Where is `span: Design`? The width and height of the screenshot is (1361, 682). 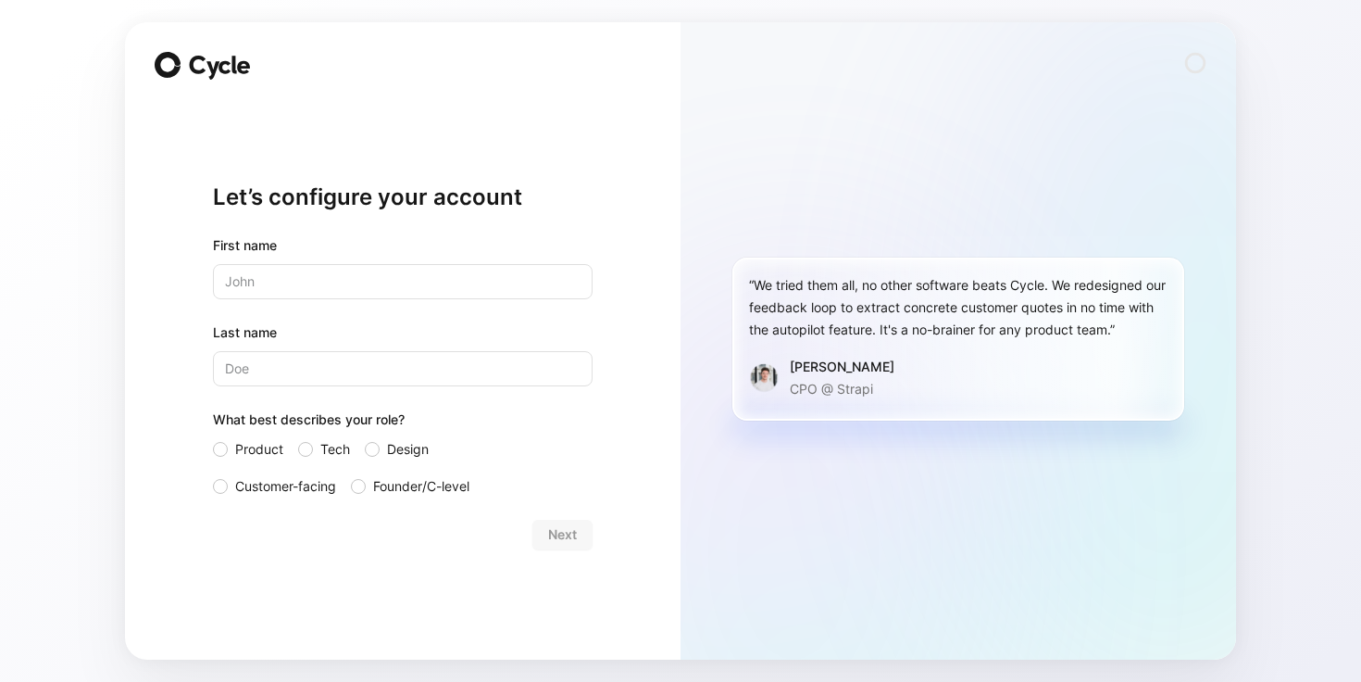 span: Design is located at coordinates (407, 449).